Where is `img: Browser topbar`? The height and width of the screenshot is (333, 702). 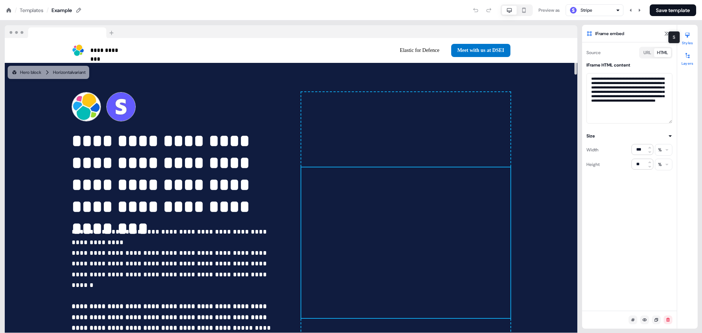 img: Browser topbar is located at coordinates (61, 32).